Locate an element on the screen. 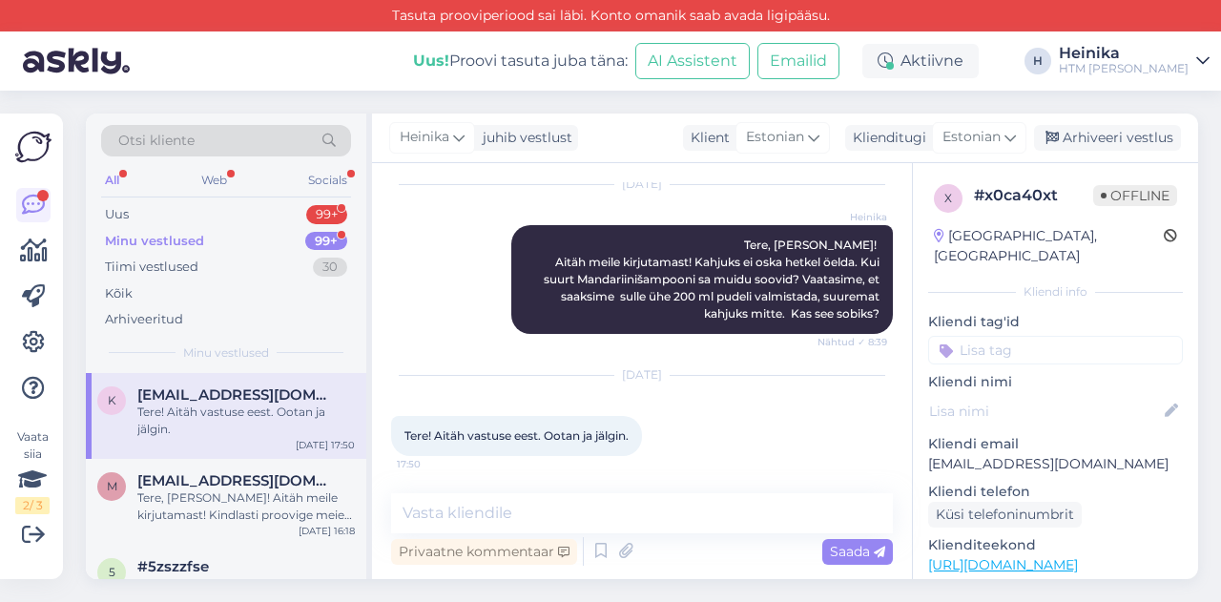 The height and width of the screenshot is (602, 1221). div: Socials is located at coordinates (327, 180).